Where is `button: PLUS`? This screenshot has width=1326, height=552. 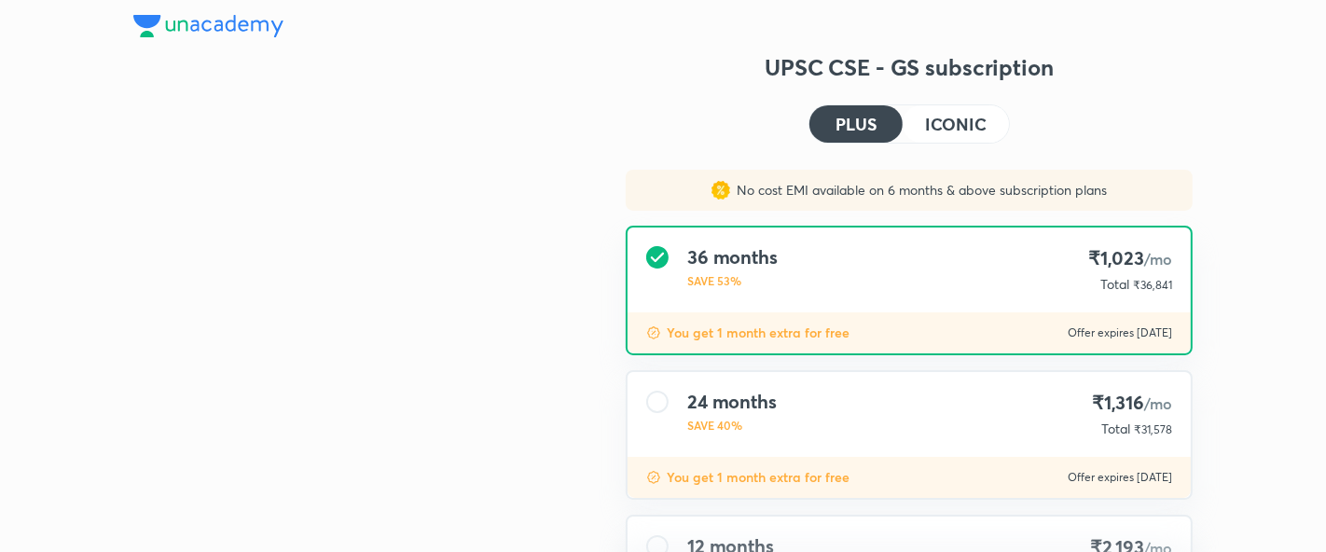 button: PLUS is located at coordinates (856, 124).